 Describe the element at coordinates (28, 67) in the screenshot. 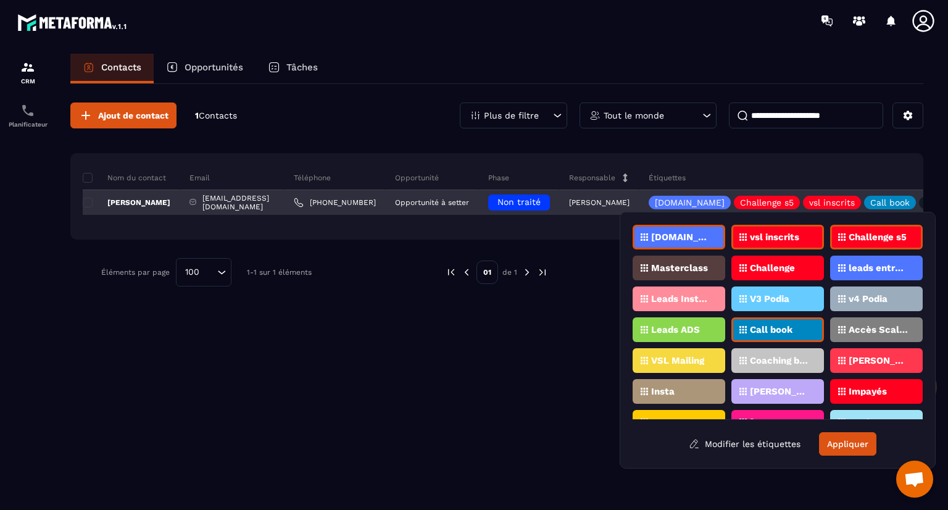

I see `img: formation` at that location.